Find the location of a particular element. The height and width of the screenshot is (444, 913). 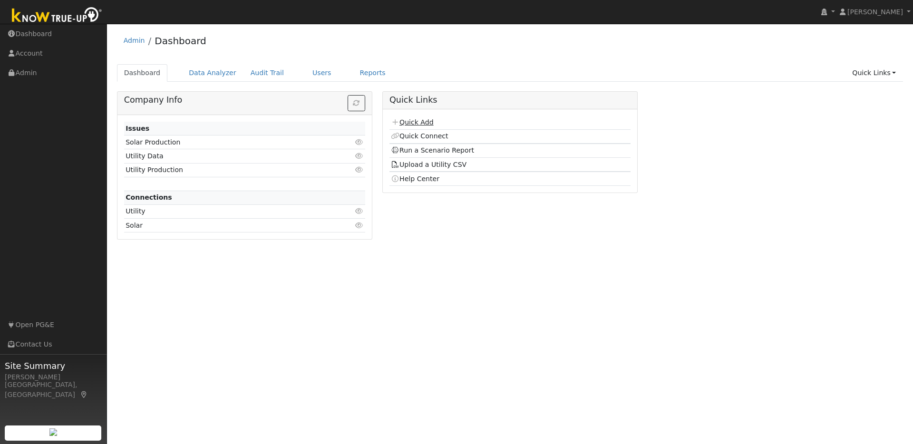

a: Quick Connect is located at coordinates (420, 136).